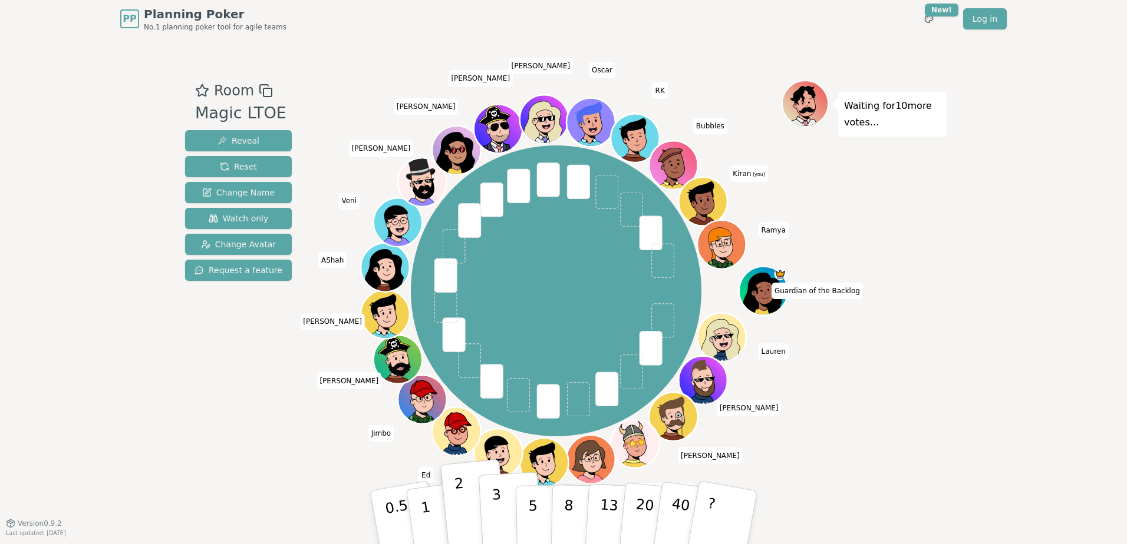 This screenshot has height=544, width=1127. I want to click on button: Click to change your avatar, so click(703, 202).